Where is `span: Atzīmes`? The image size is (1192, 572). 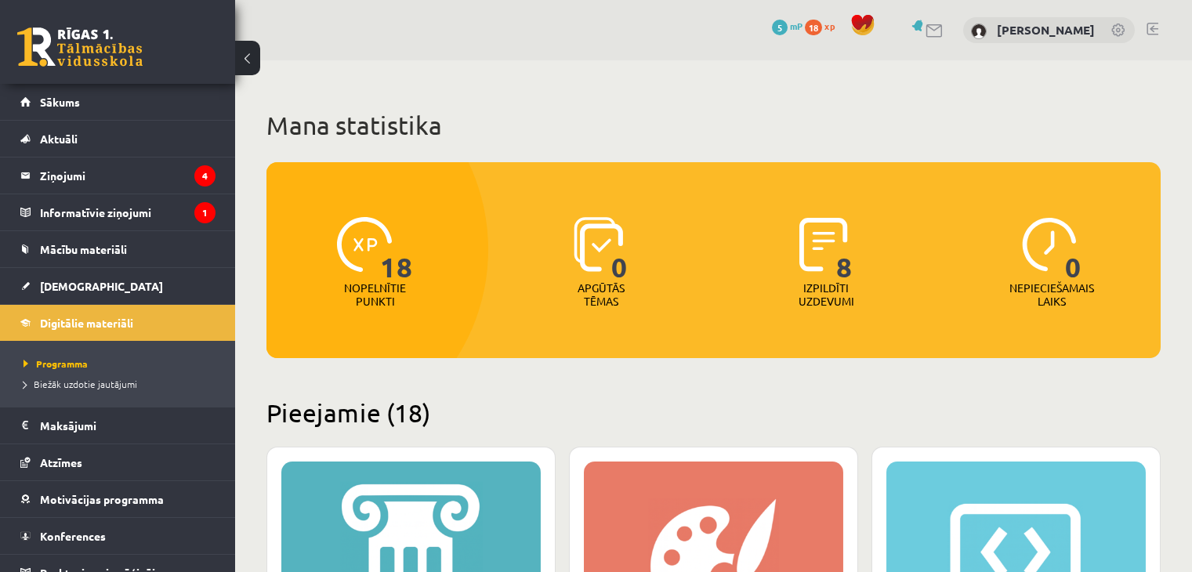 span: Atzīmes is located at coordinates (61, 462).